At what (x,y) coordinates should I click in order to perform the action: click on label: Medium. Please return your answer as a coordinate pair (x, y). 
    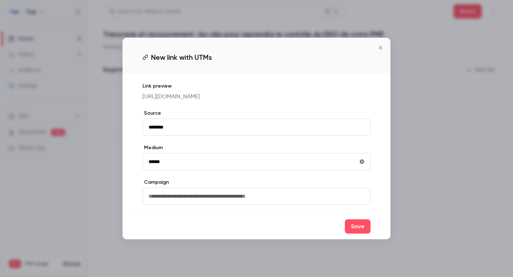
    Looking at the image, I should click on (257, 148).